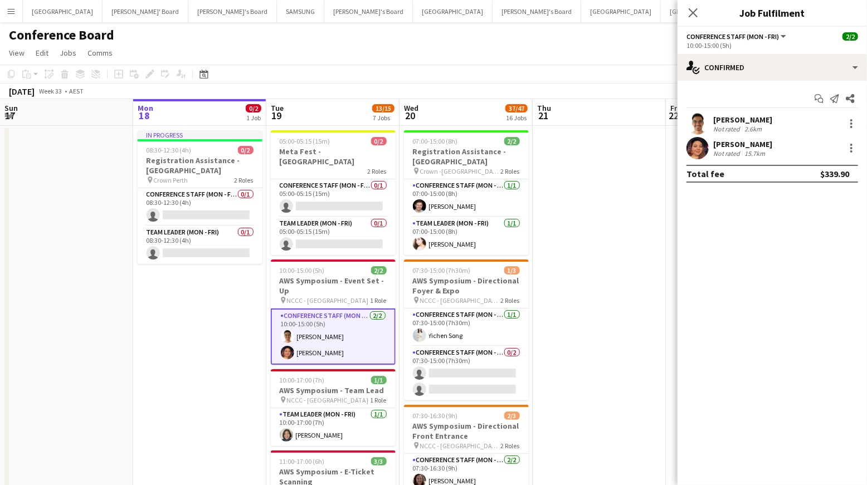  Describe the element at coordinates (383, 118) in the screenshot. I see `div: 7 Jobs` at that location.